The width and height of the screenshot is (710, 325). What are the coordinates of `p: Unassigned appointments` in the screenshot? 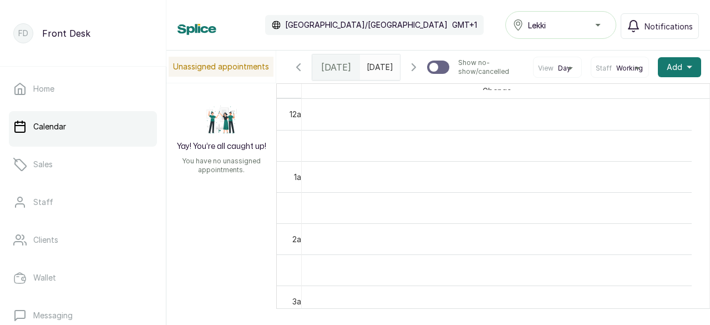 It's located at (221, 67).